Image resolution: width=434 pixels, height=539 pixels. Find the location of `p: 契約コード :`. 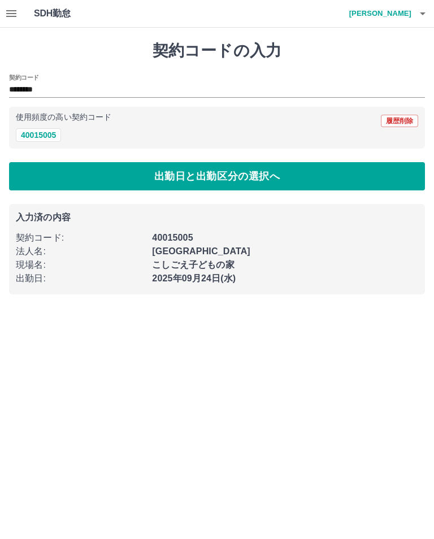

p: 契約コード : is located at coordinates (80, 238).